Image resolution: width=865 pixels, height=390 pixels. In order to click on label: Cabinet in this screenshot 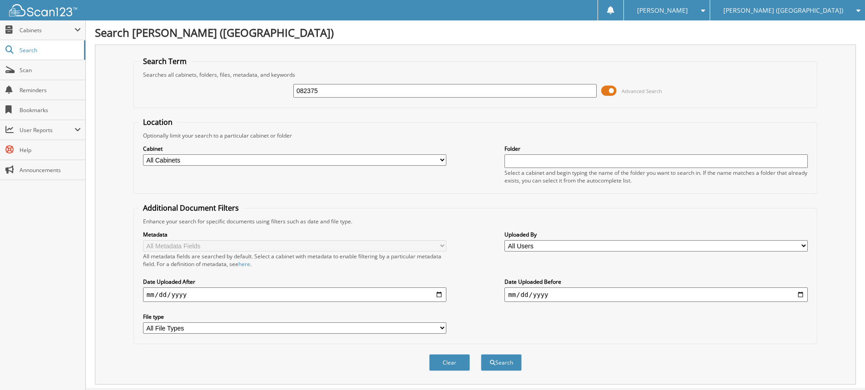, I will do `click(295, 149)`.